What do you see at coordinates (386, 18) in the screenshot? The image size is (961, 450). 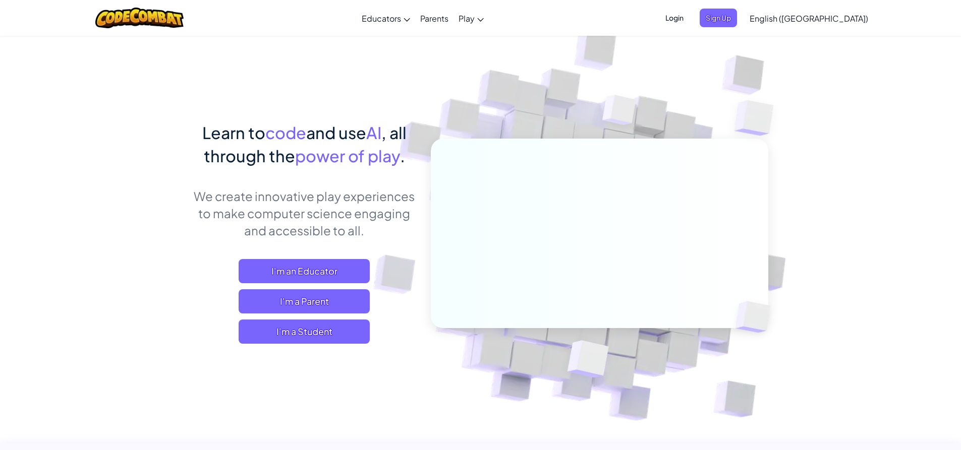 I see `a: Educators` at bounding box center [386, 18].